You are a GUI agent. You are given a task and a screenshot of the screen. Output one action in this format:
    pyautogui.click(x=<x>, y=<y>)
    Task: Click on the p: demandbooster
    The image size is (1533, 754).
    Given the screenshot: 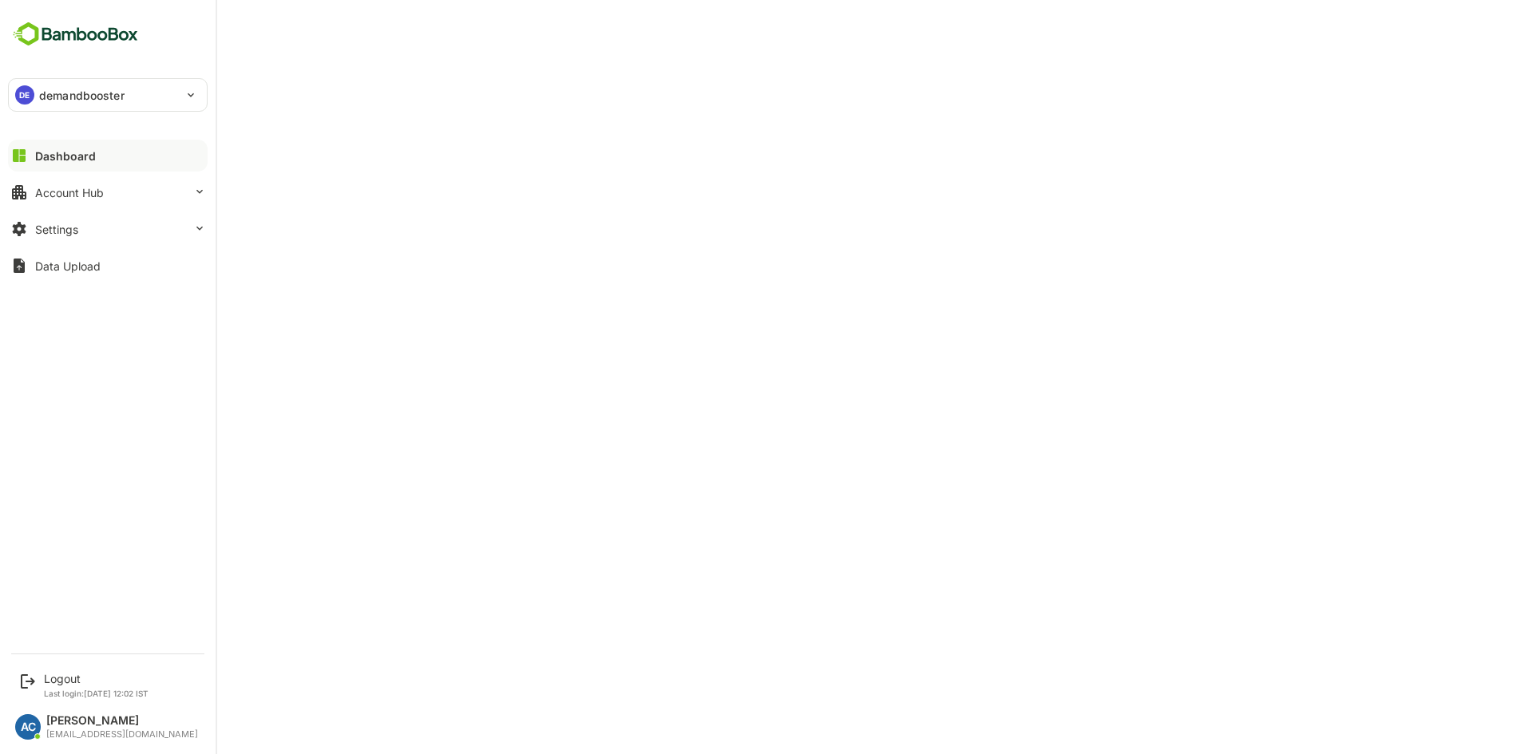 What is the action you would take?
    pyautogui.click(x=81, y=95)
    